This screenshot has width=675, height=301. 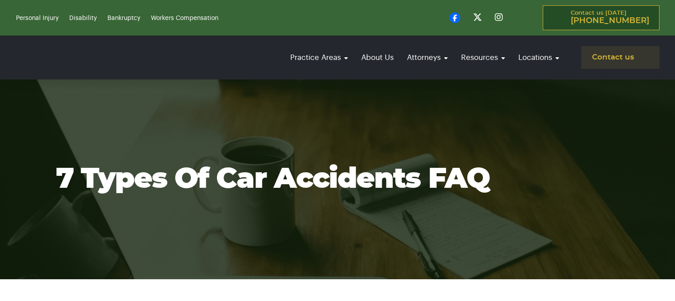 I want to click on a: Resources, so click(x=483, y=57).